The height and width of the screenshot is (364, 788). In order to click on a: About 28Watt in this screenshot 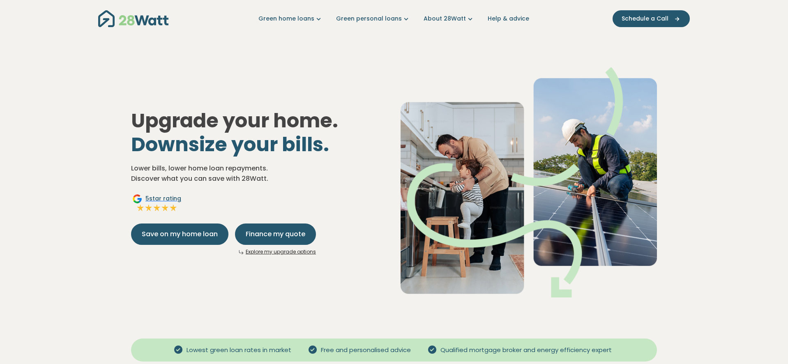, I will do `click(449, 18)`.